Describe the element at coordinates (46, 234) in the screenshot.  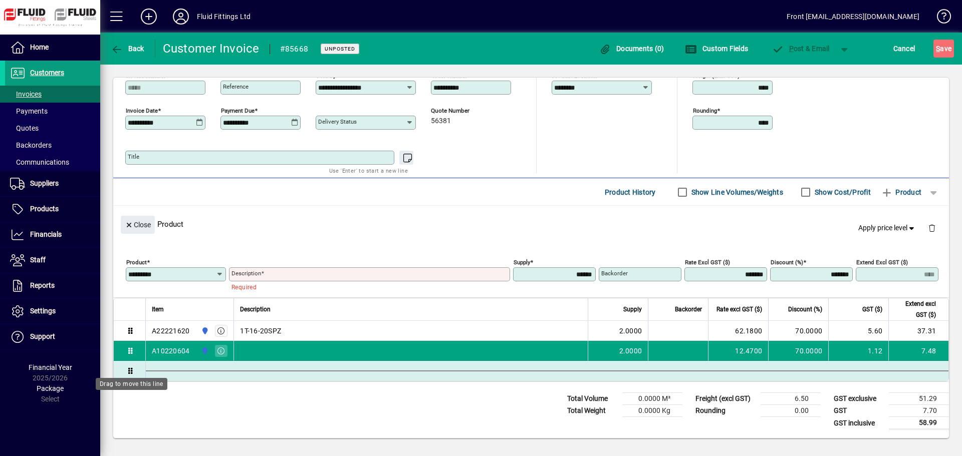
I see `span: Financials` at that location.